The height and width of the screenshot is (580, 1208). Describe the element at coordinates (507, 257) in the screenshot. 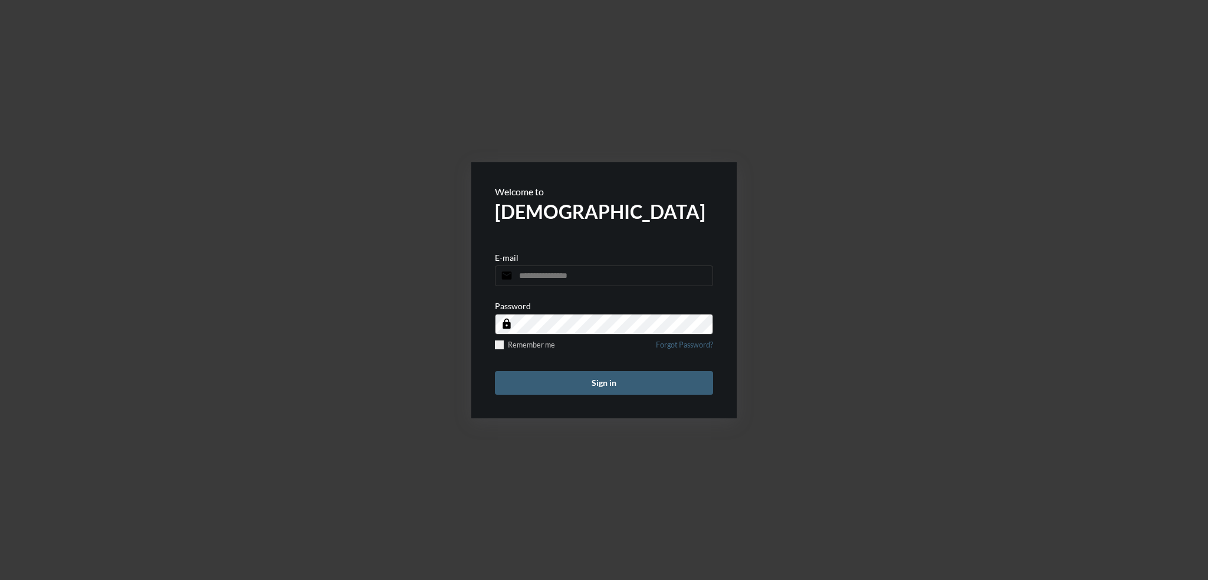

I see `p: E-mail` at that location.